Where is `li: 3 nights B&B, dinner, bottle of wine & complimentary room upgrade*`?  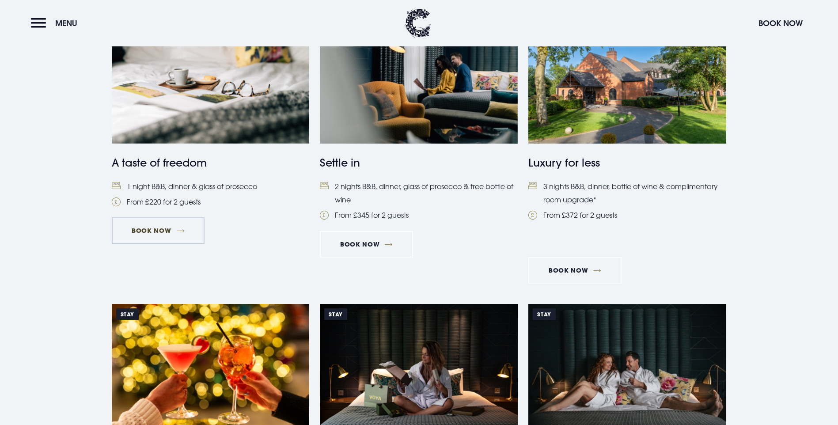 li: 3 nights B&B, dinner, bottle of wine & complimentary room upgrade* is located at coordinates (628, 193).